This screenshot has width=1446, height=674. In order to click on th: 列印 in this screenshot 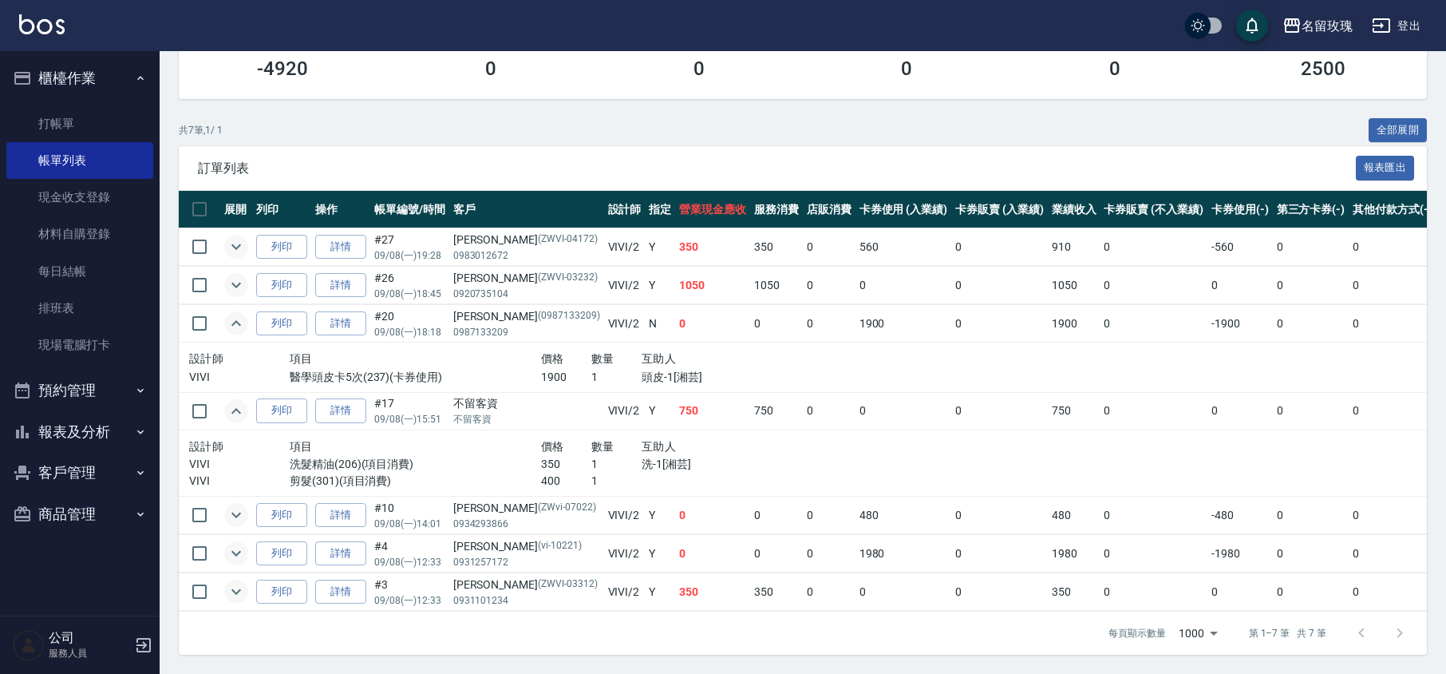, I will do `click(282, 209)`.